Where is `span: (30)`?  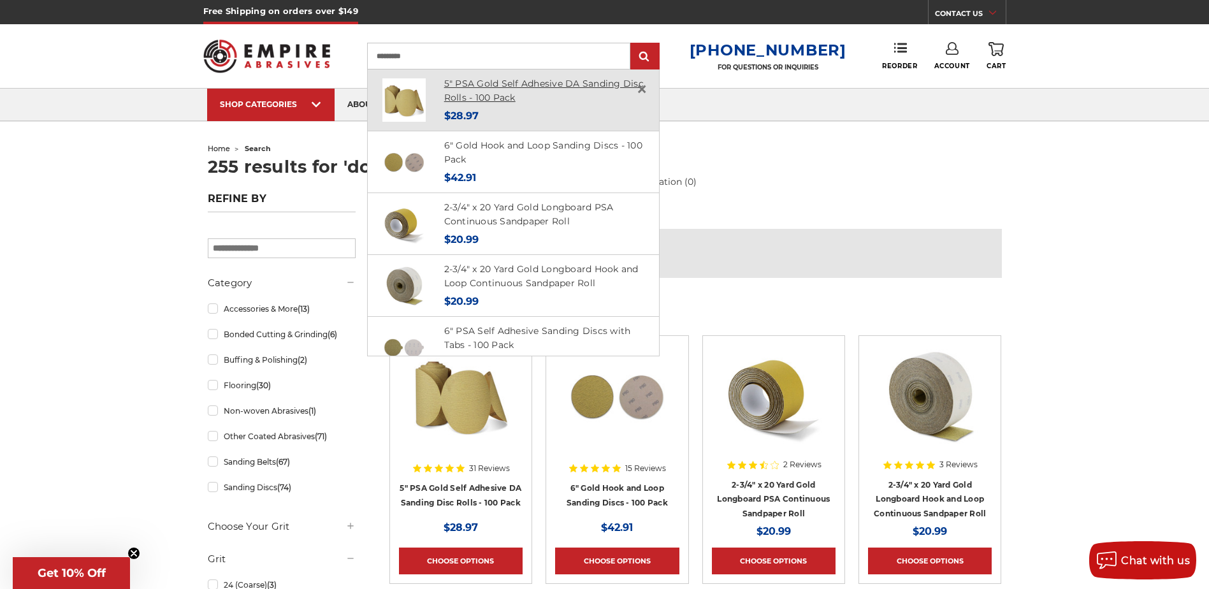
span: (30) is located at coordinates (263, 385).